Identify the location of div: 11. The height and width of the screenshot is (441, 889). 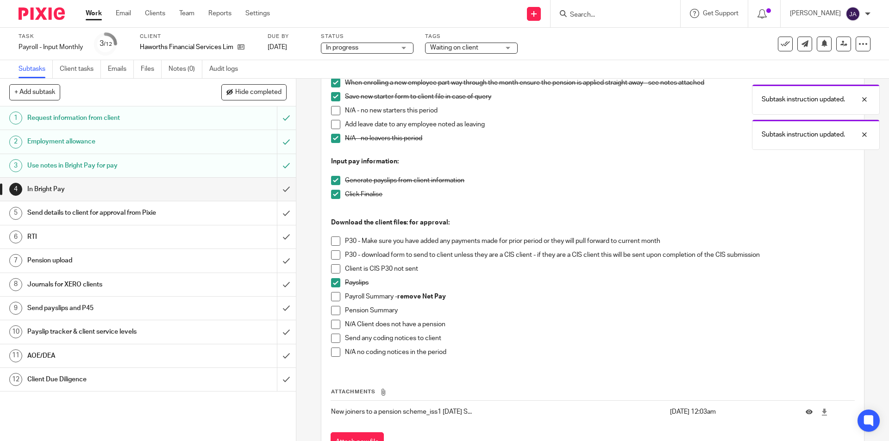
(16, 356).